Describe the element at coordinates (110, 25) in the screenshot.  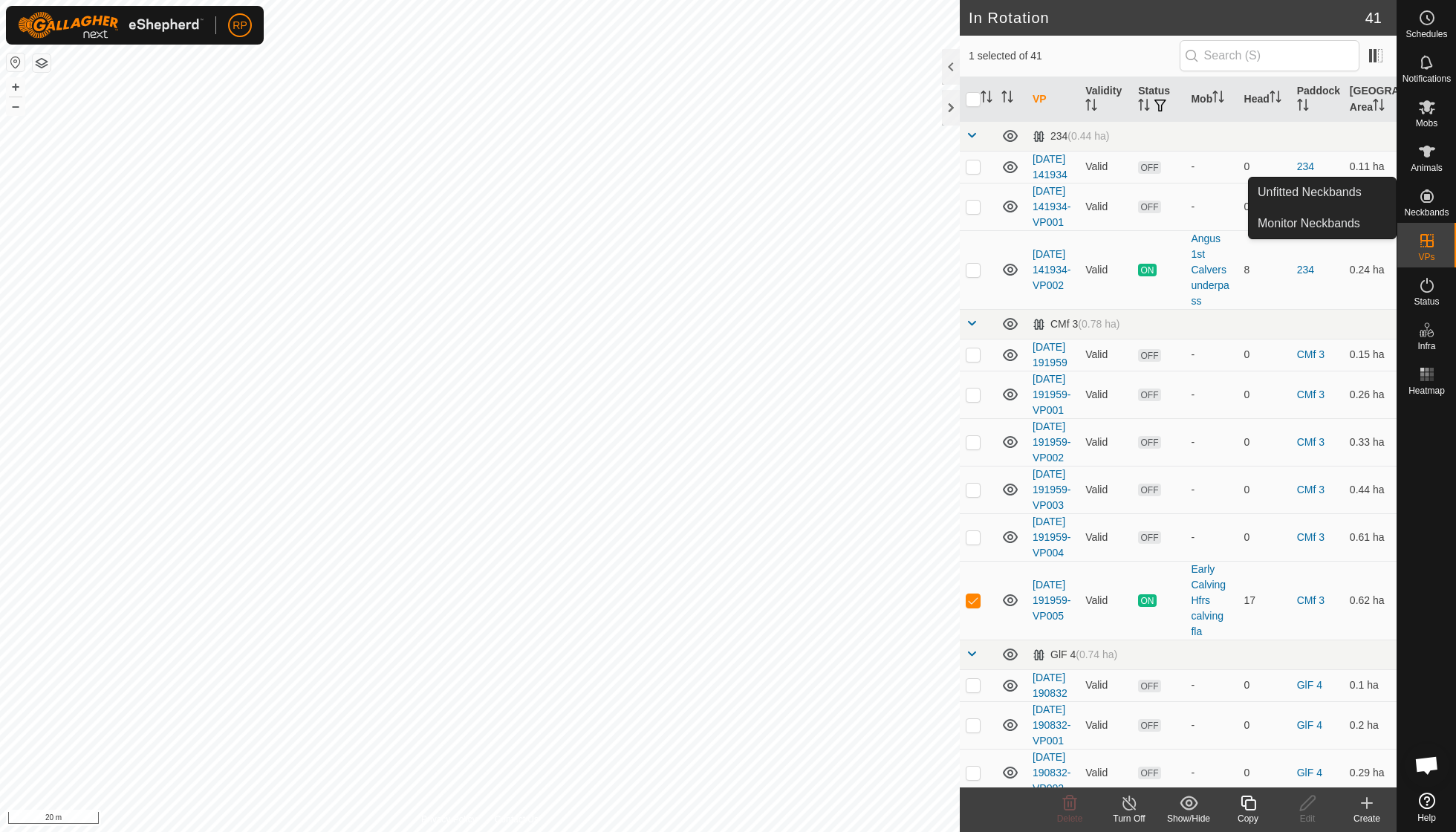
I see `img: Gallagher Logo` at that location.